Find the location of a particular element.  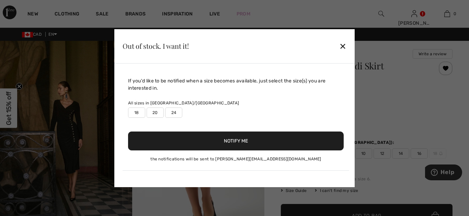

button: Notify Me is located at coordinates (236, 141).